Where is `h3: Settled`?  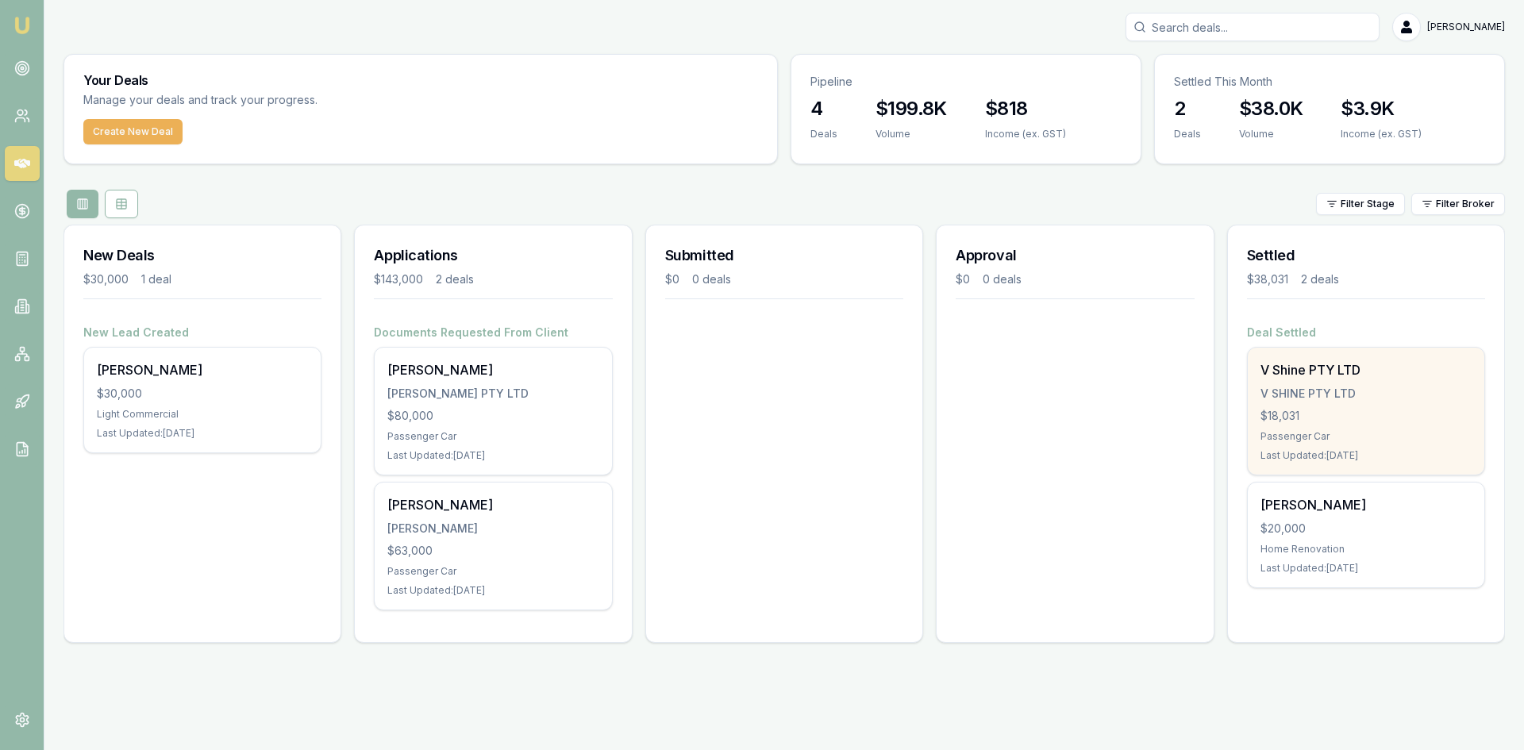 h3: Settled is located at coordinates (1366, 256).